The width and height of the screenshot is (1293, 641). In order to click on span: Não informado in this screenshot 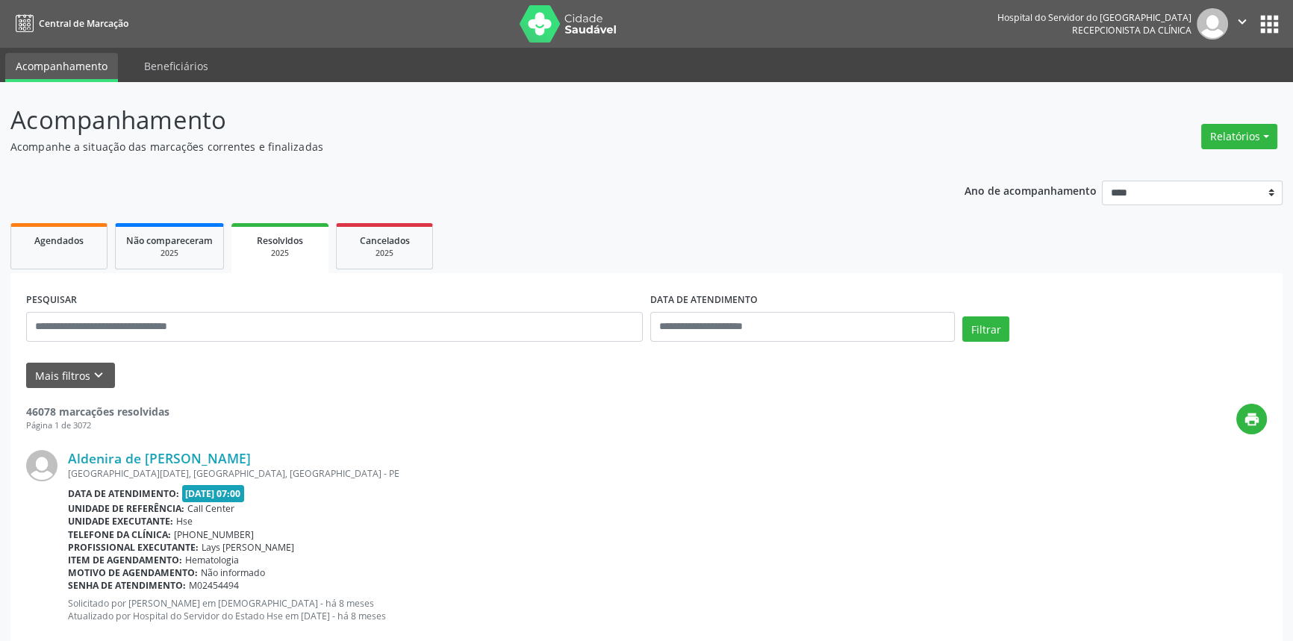, I will do `click(233, 573)`.